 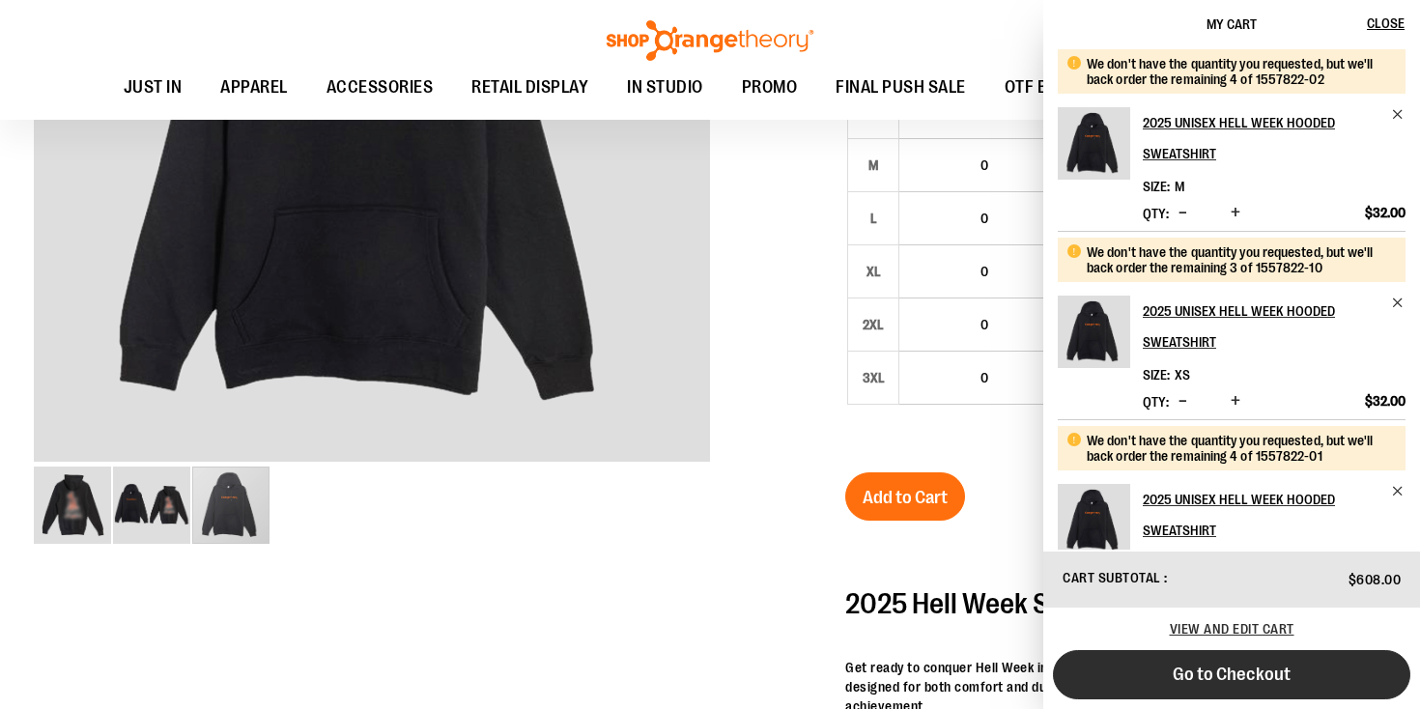 I want to click on span: RETAIL DISPLAY, so click(x=529, y=87).